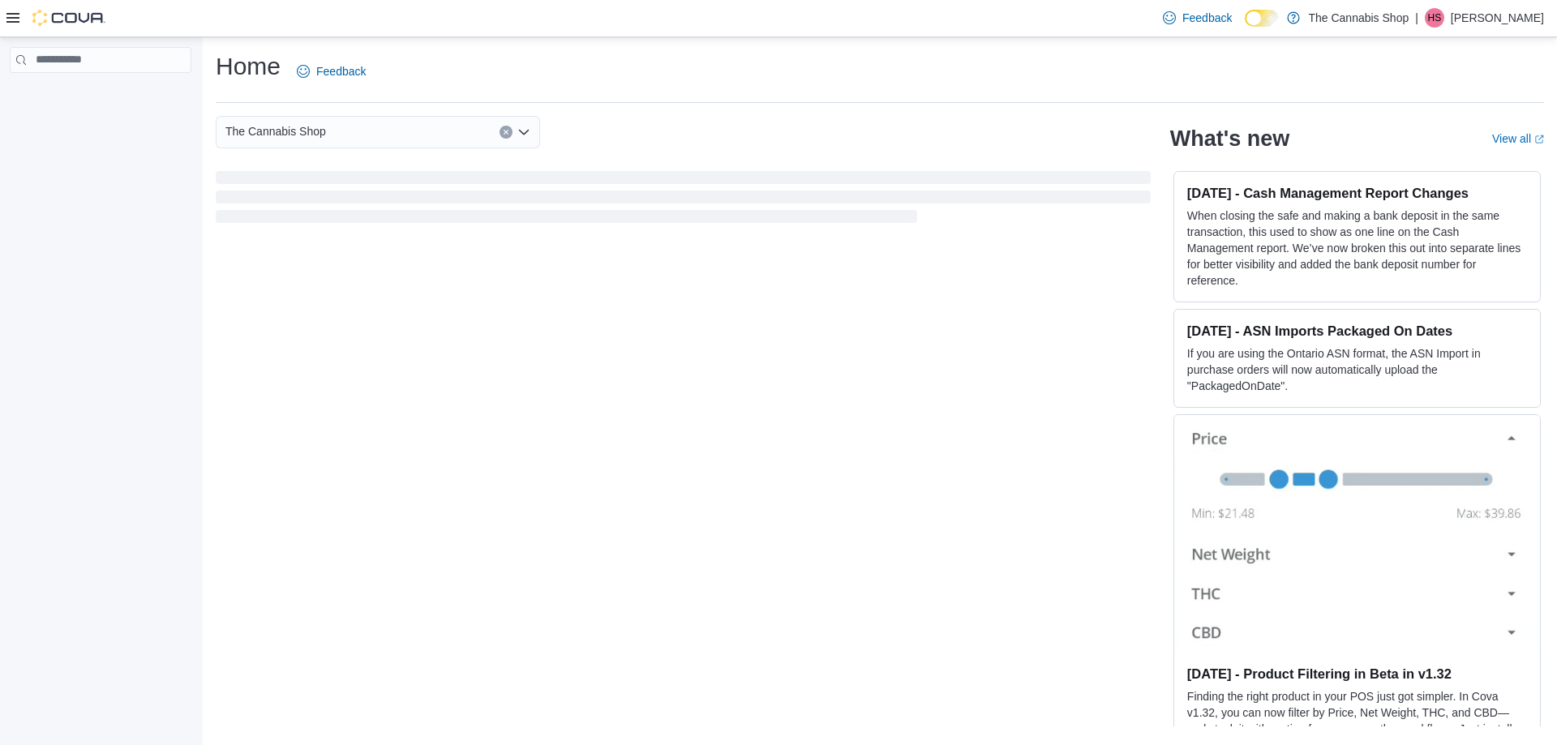  What do you see at coordinates (524, 132) in the screenshot?
I see `button: Open list of options` at bounding box center [524, 132].